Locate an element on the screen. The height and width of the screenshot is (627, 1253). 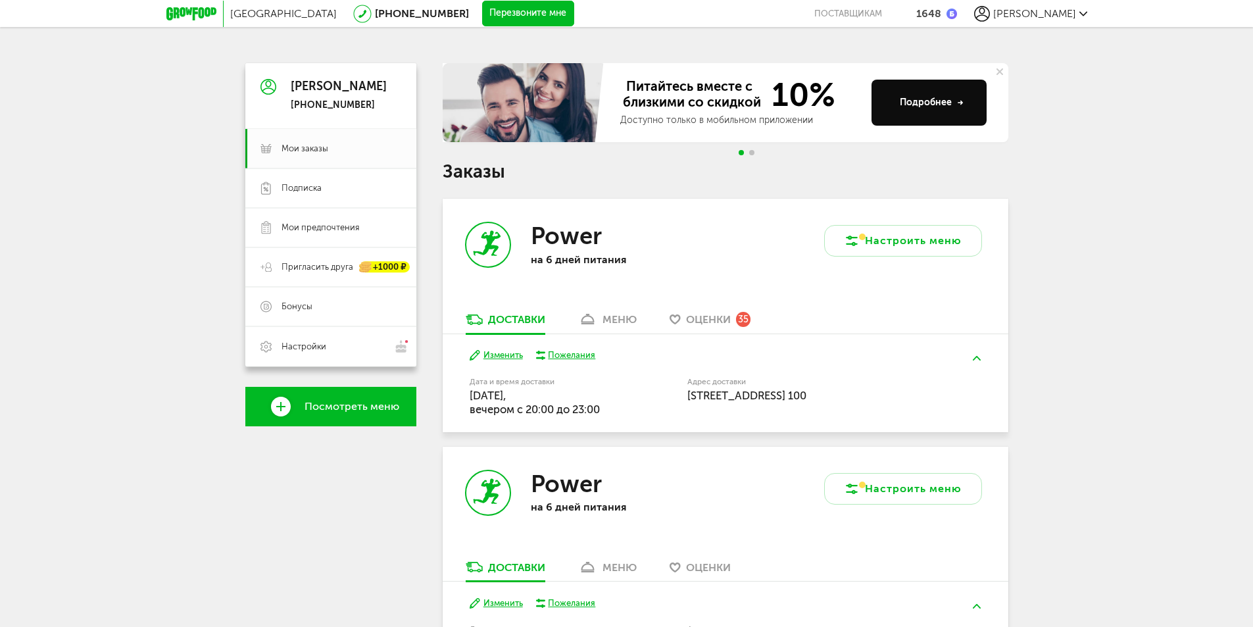
div: +1000 ₽ is located at coordinates (385, 267).